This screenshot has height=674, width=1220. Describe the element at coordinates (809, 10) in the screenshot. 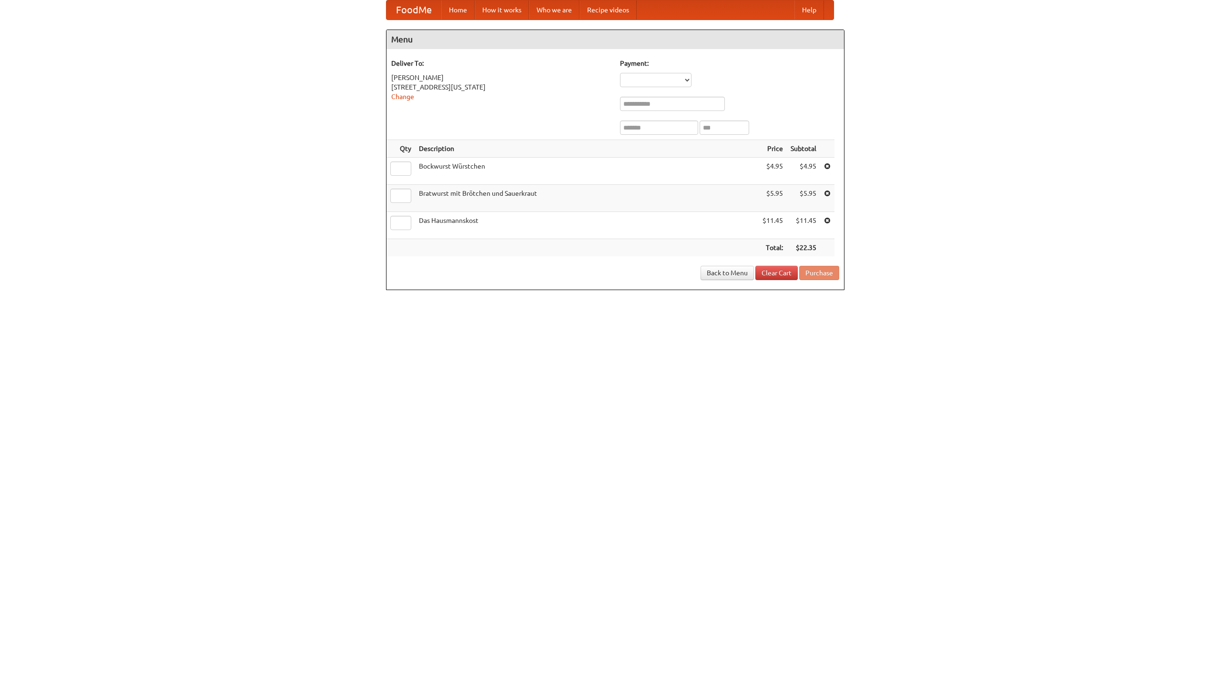

I see `a: Help` at that location.